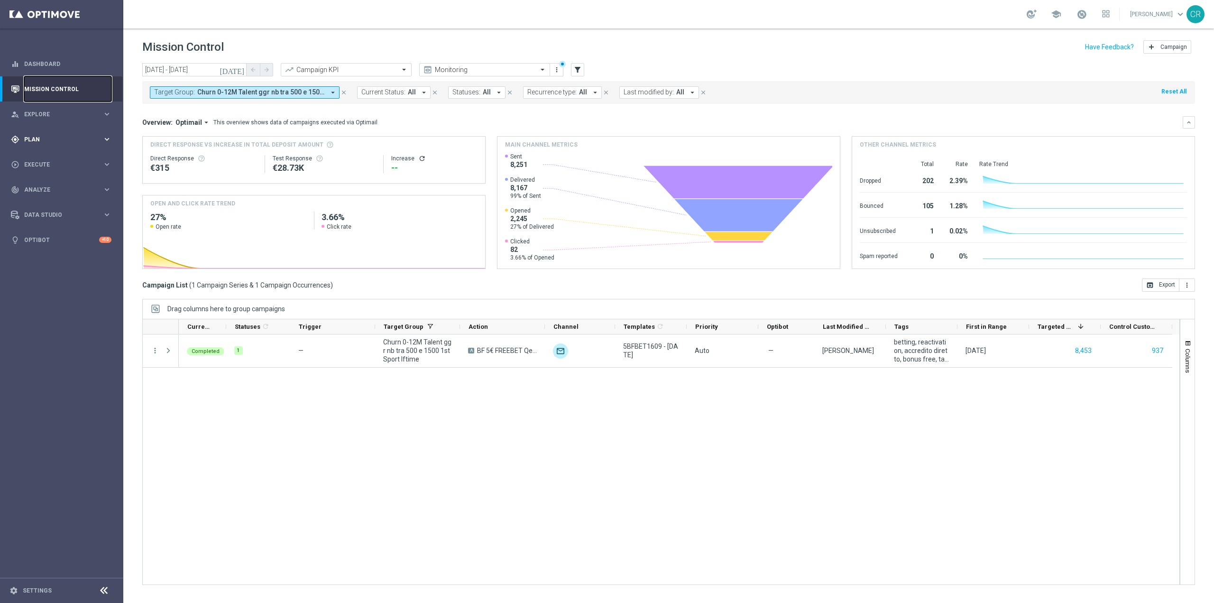  What do you see at coordinates (61, 215) in the screenshot?
I see `div: Data Studio keyboard_arrow_right` at bounding box center [61, 215].